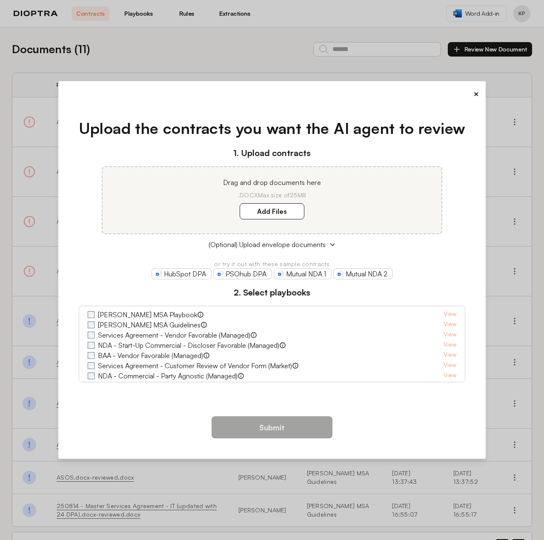 The width and height of the screenshot is (544, 540). What do you see at coordinates (272, 264) in the screenshot?
I see `p: or try it out with these sample contracts` at bounding box center [272, 264].